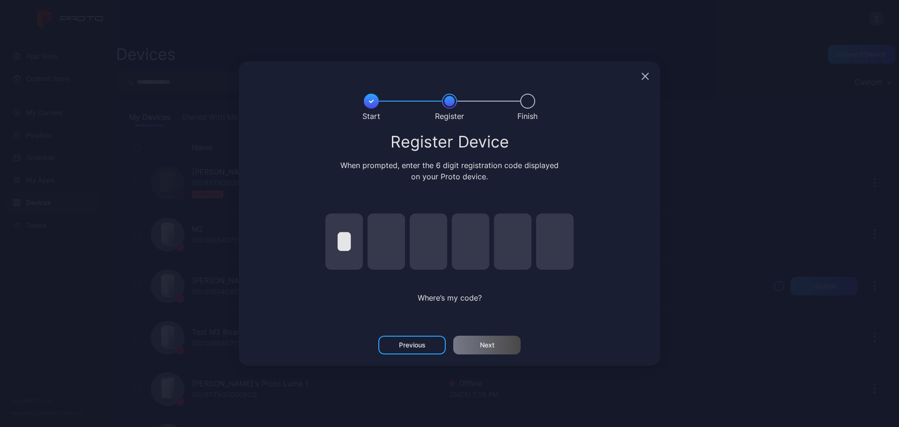 Image resolution: width=899 pixels, height=427 pixels. What do you see at coordinates (471, 242) in the screenshot?
I see `input: pin code 4 of 6` at bounding box center [471, 242].